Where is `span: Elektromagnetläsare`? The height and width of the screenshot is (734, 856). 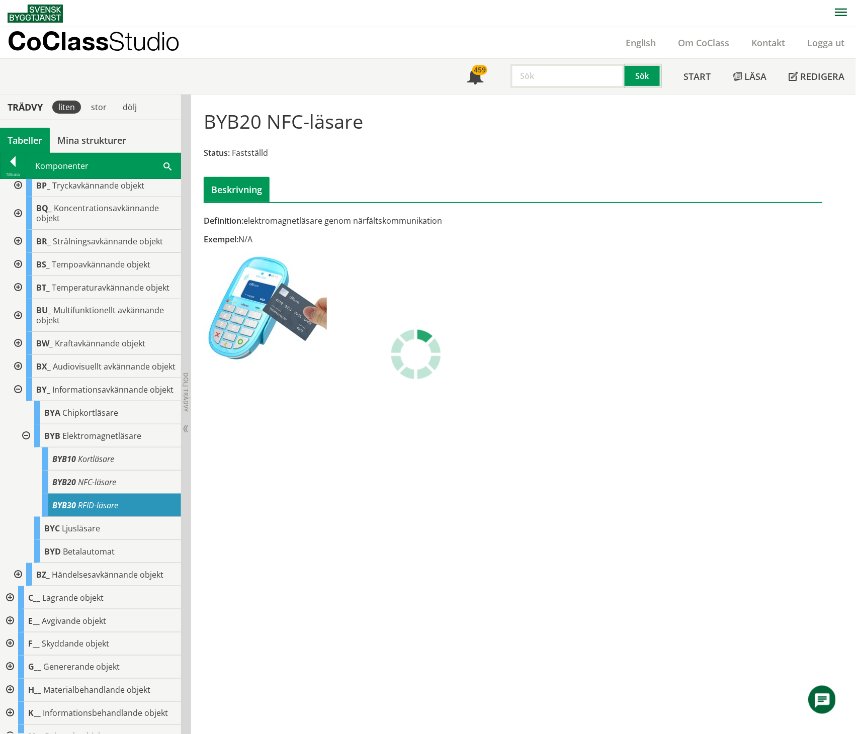
span: Elektromagnetläsare is located at coordinates (102, 436).